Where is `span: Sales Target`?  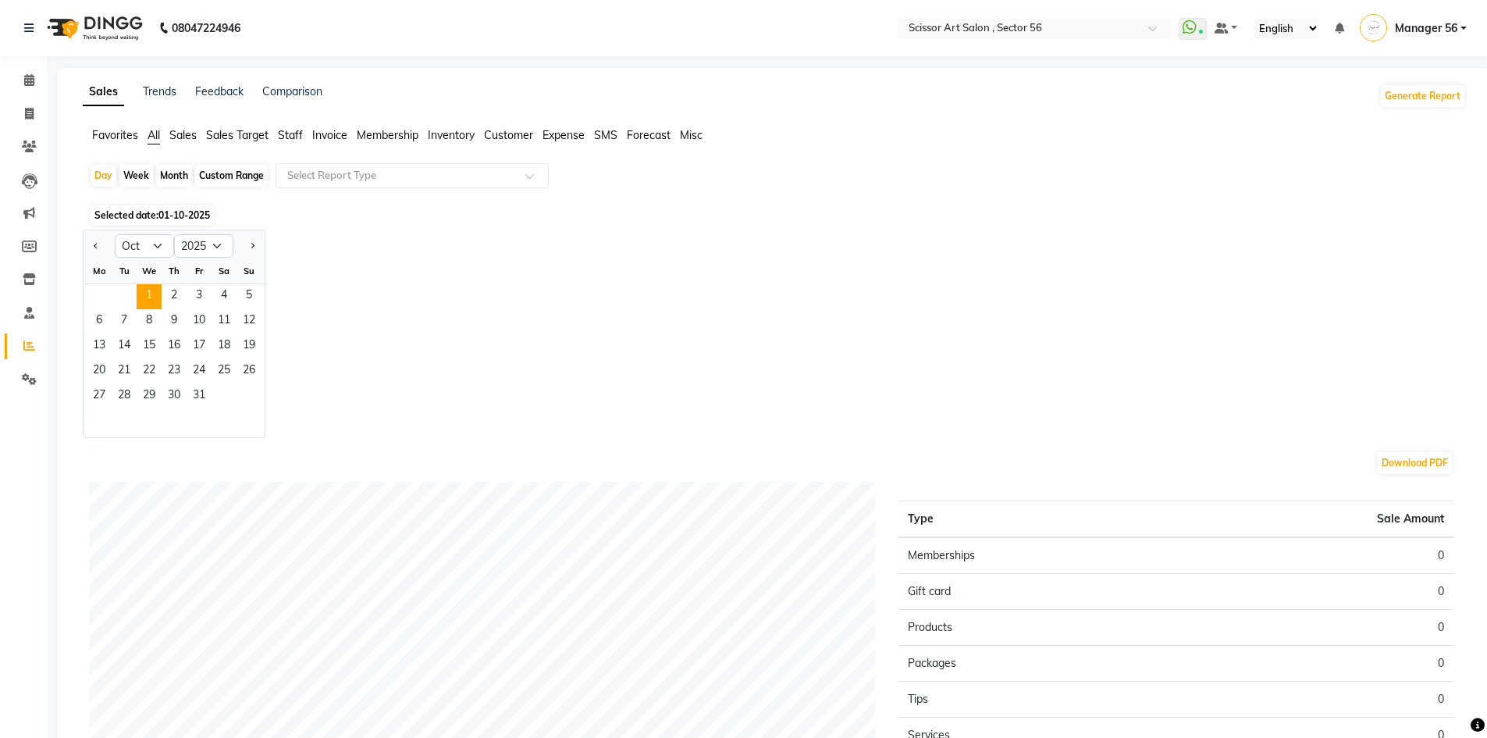 span: Sales Target is located at coordinates (237, 135).